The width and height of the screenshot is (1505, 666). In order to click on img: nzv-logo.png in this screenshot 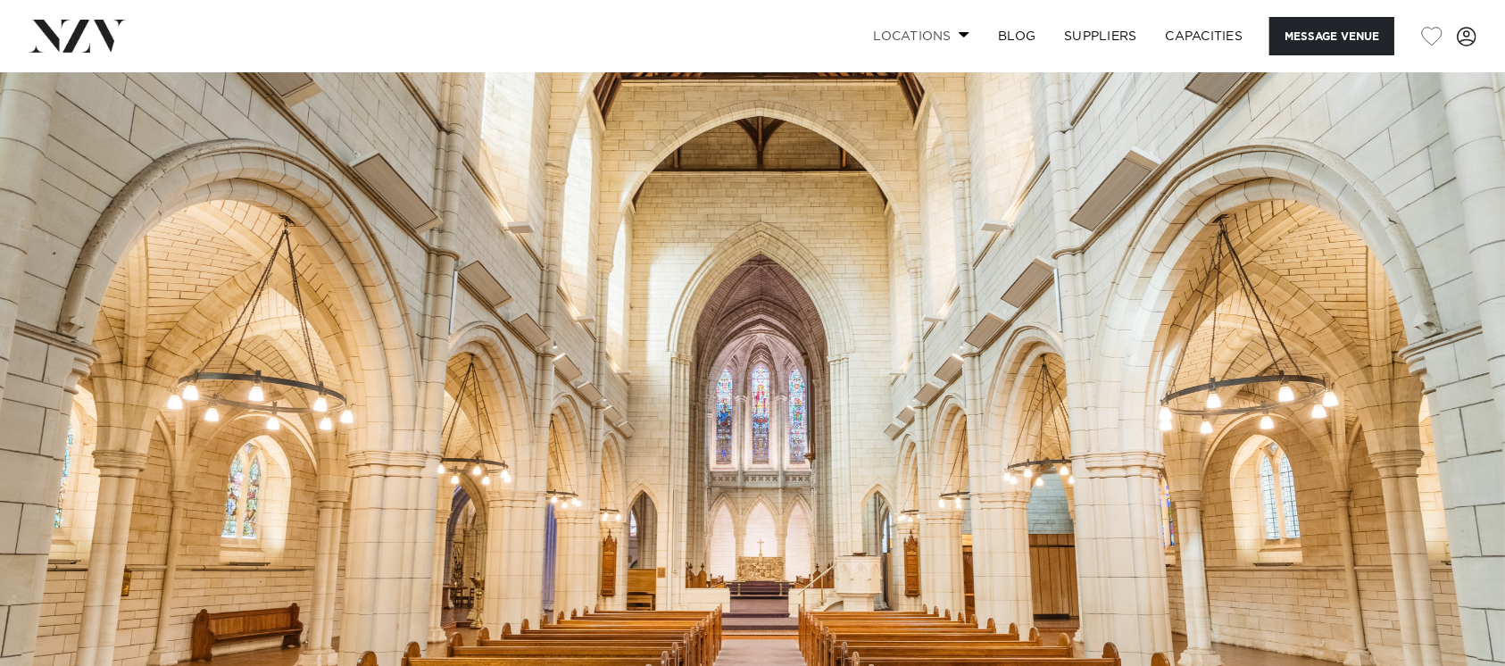, I will do `click(77, 36)`.